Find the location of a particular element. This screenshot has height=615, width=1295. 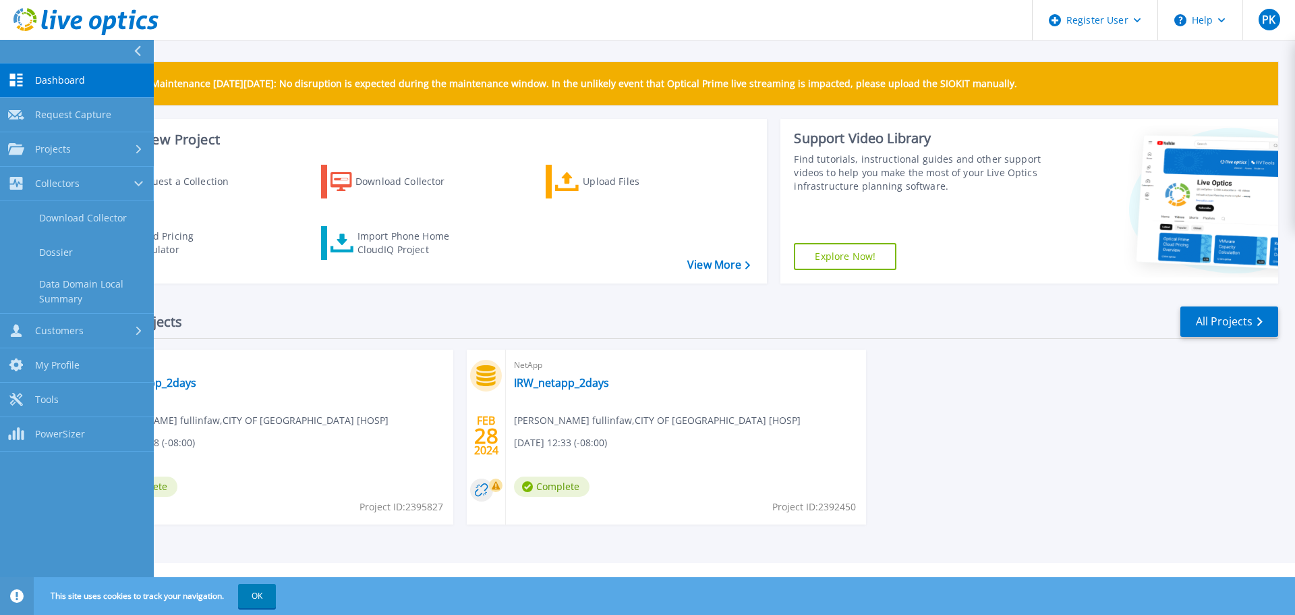

a: Cloud Pricing Calculator is located at coordinates (171, 243).